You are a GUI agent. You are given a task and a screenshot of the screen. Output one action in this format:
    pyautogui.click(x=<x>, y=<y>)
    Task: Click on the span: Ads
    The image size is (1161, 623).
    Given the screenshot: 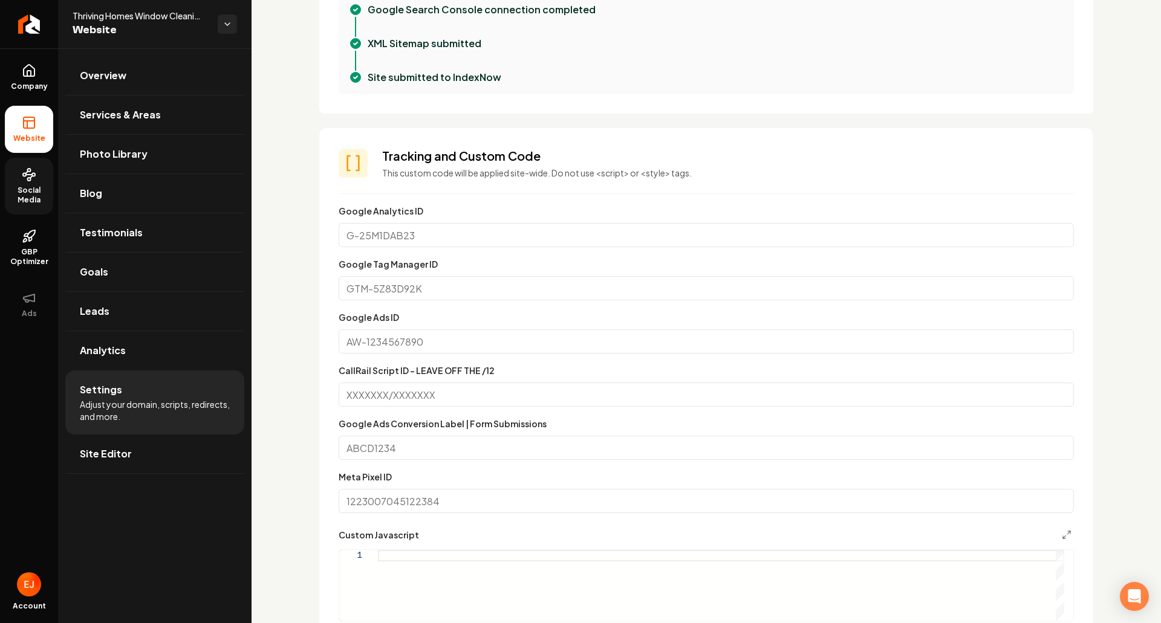 What is the action you would take?
    pyautogui.click(x=29, y=314)
    